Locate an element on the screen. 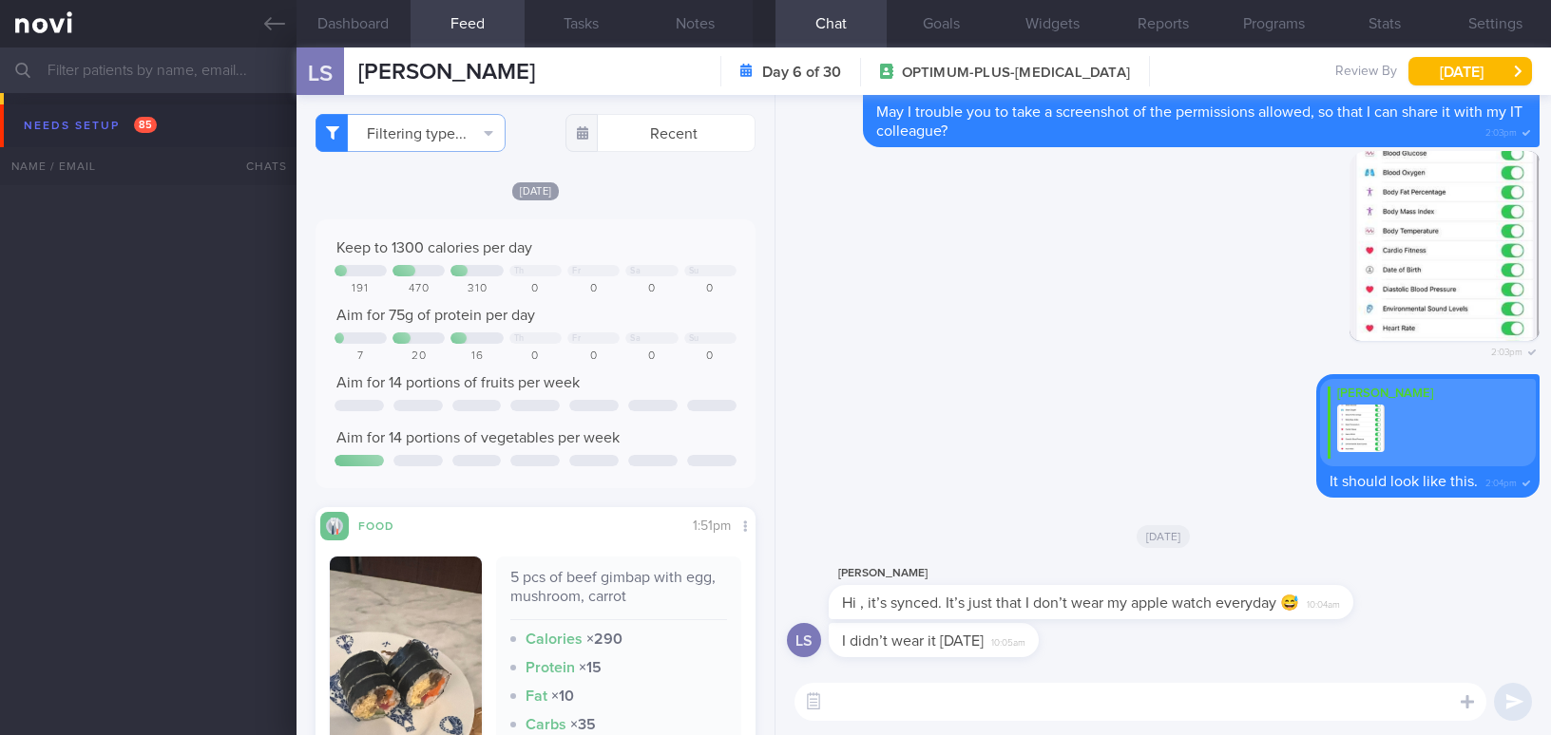  strong: Calories is located at coordinates (554, 640).